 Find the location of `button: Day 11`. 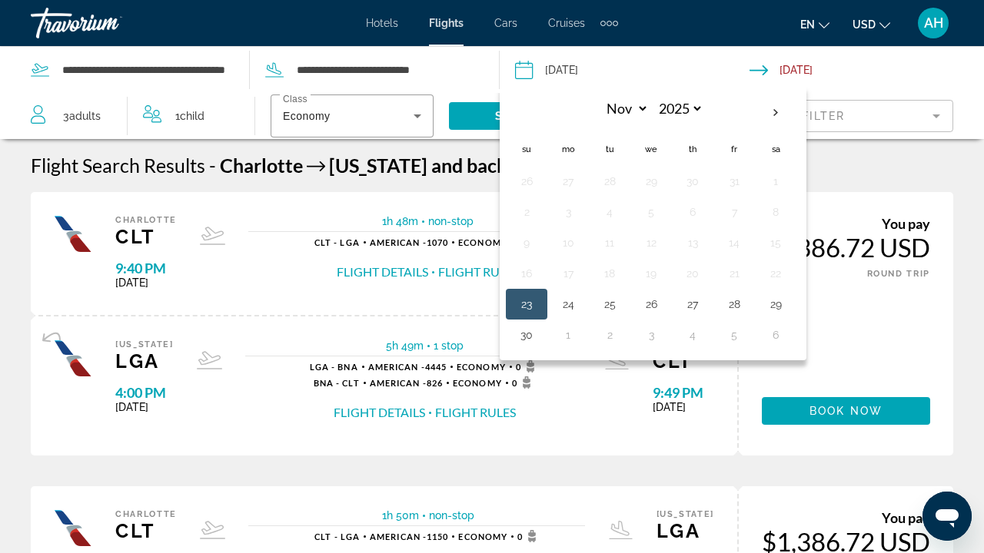

button: Day 11 is located at coordinates (609, 243).